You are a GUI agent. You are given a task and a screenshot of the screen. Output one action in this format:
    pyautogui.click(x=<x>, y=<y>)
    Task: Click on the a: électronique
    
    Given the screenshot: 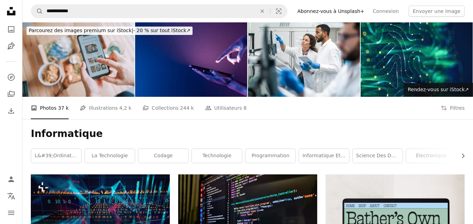 What is the action you would take?
    pyautogui.click(x=431, y=156)
    